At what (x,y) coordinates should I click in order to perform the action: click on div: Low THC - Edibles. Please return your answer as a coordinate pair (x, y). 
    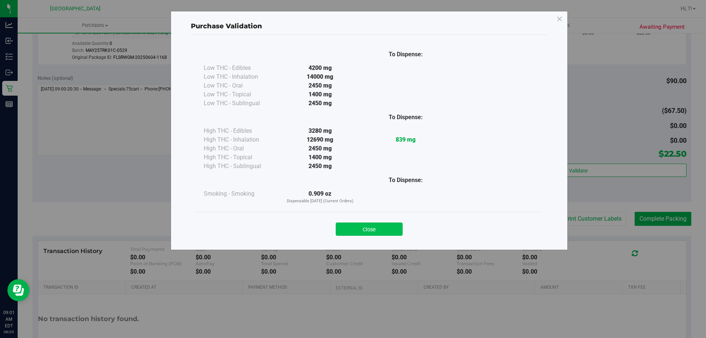
    Looking at the image, I should click on (240, 68).